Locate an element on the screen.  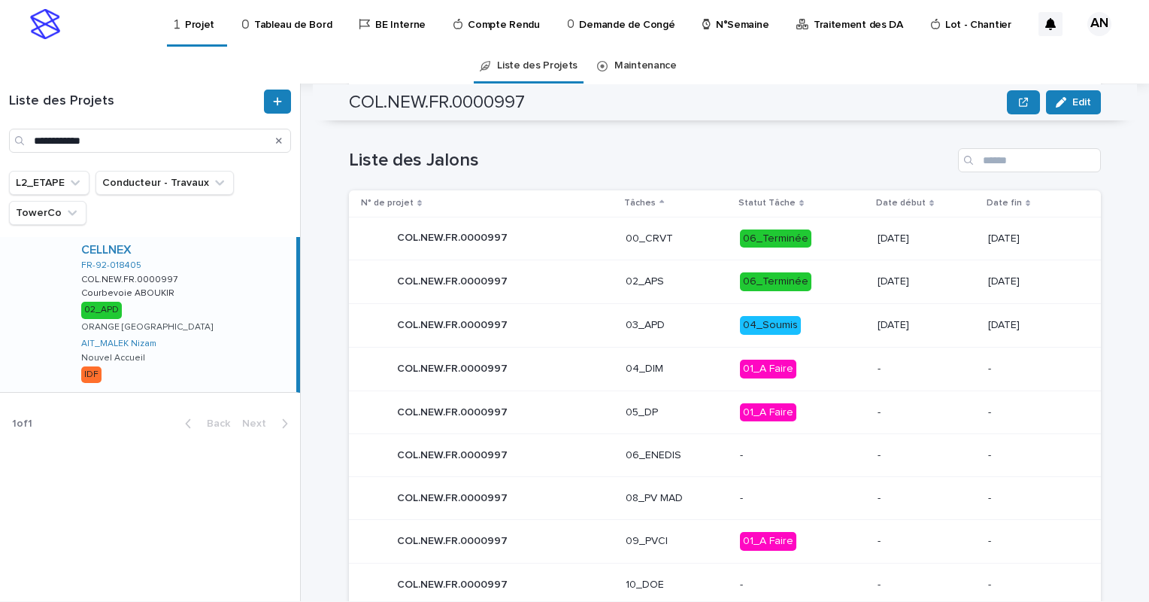
p: N° de projet is located at coordinates (387, 203).